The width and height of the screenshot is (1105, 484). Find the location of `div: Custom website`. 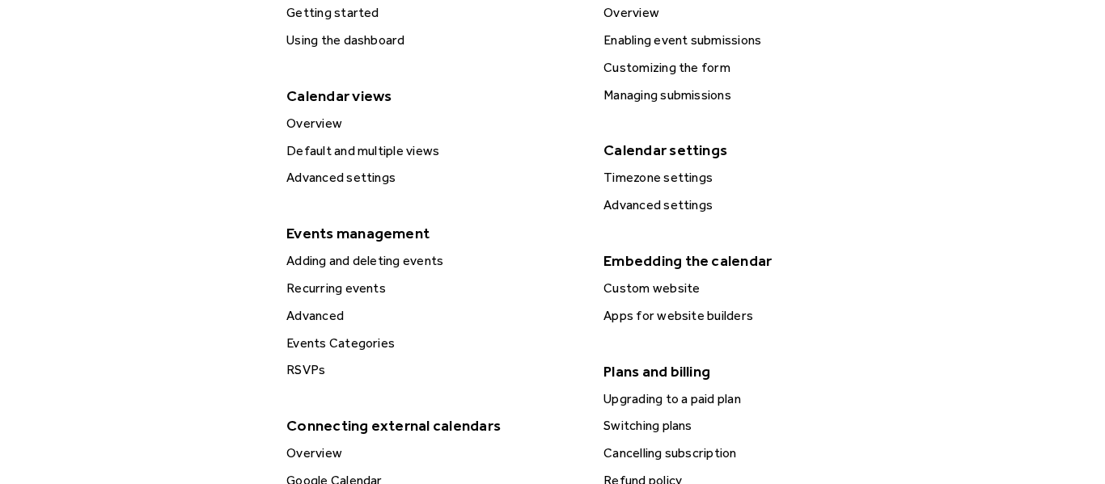

div: Custom website is located at coordinates (750, 289).